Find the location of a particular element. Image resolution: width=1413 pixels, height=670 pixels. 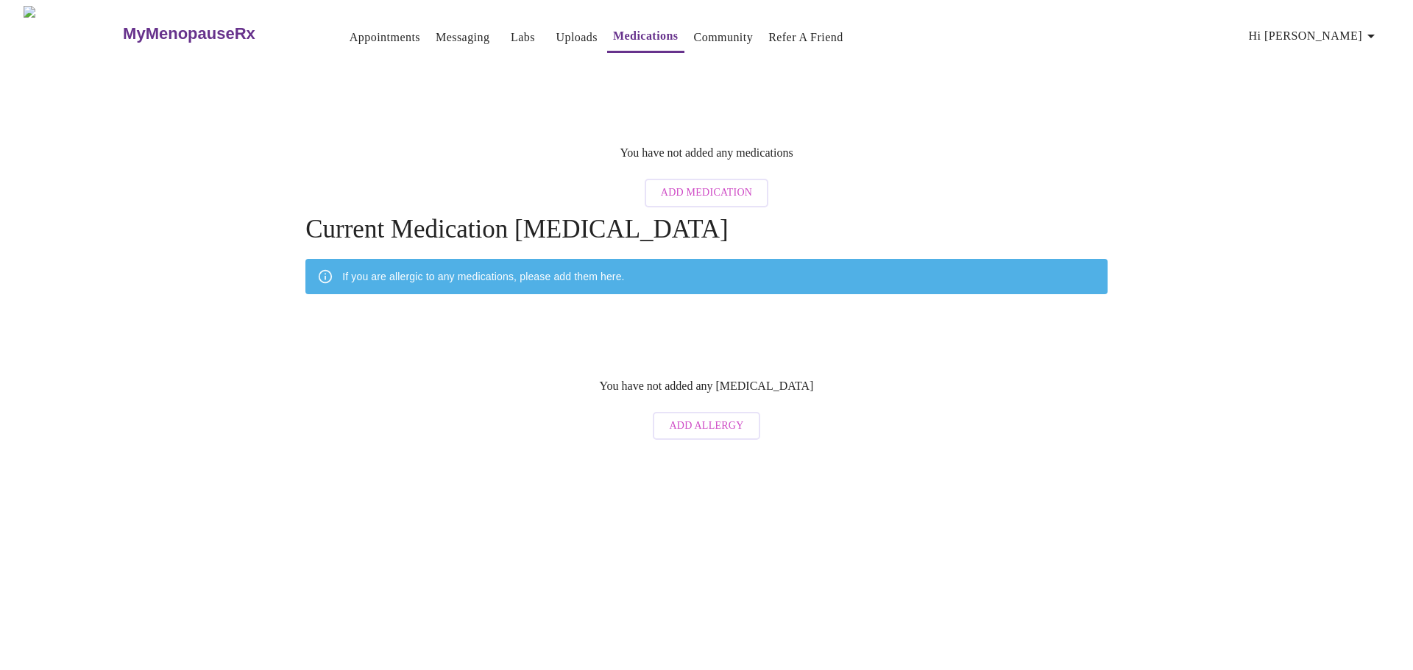

button: Labs is located at coordinates (523, 38).